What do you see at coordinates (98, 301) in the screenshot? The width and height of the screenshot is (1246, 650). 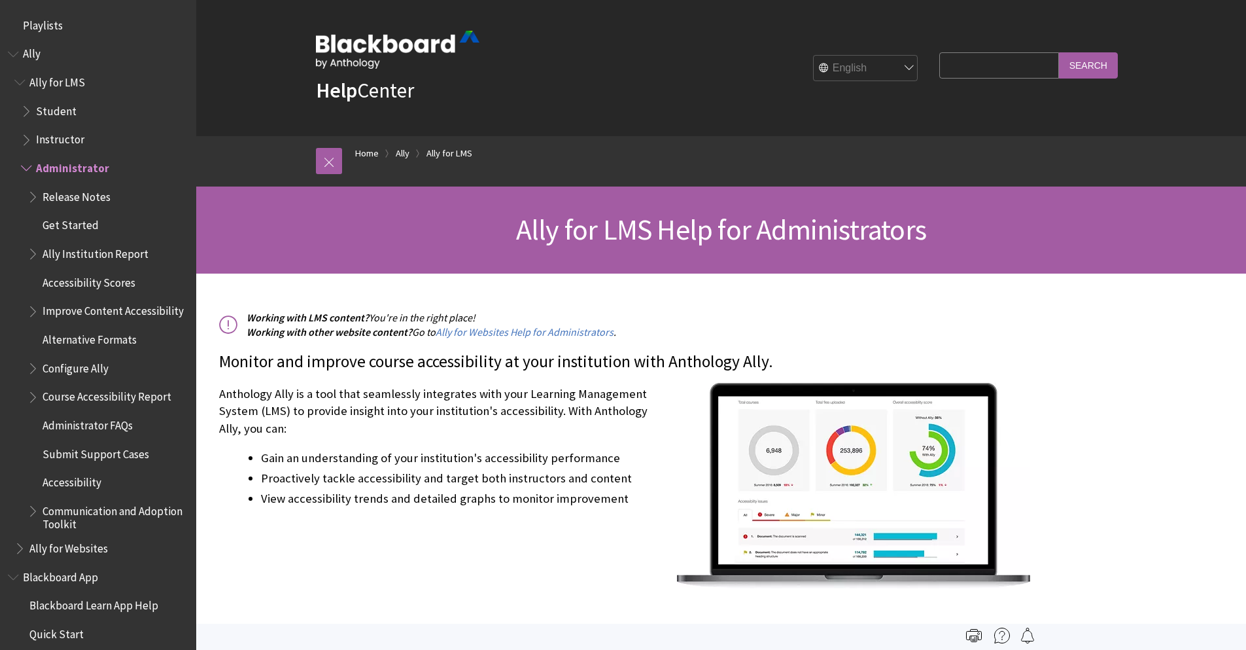 I see `nav: Book outline for Anthology Ally Help` at bounding box center [98, 301].